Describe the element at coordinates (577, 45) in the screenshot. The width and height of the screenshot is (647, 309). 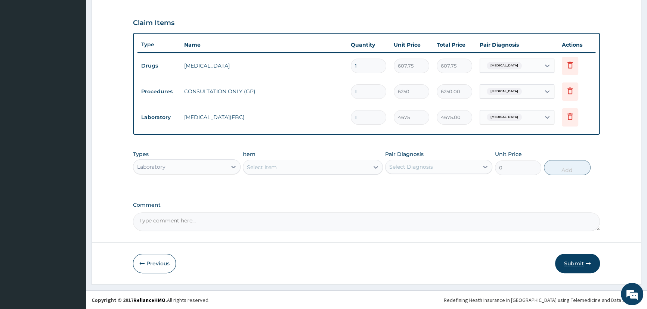
I see `th: Actions` at that location.